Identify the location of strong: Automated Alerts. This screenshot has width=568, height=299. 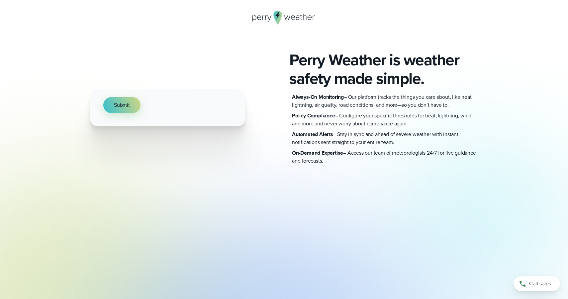
(313, 134).